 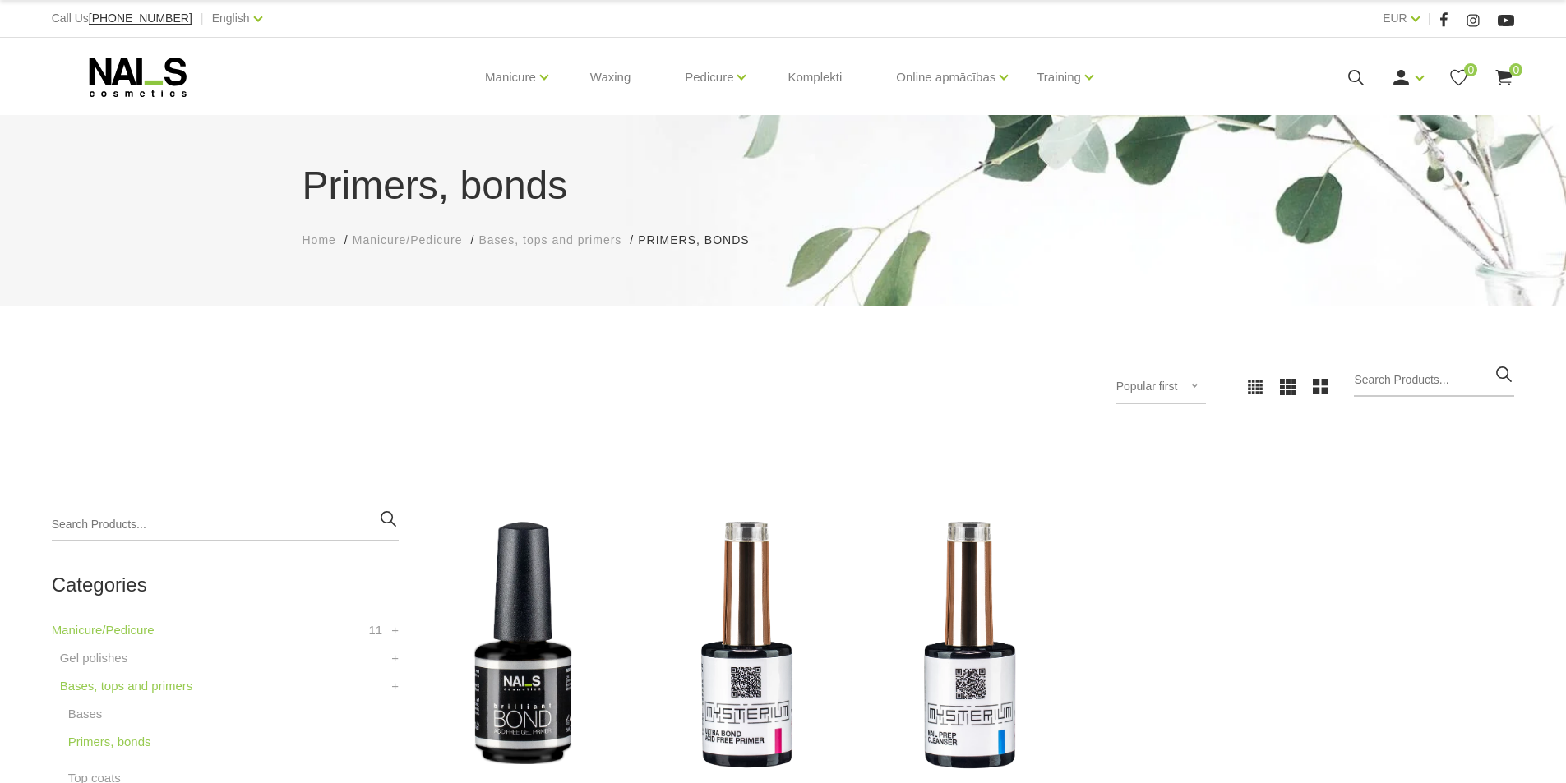 I want to click on img: High-quality mirror powder for creating gold or silver mirror designs, as well as chameleon and h..., so click(x=968, y=645).